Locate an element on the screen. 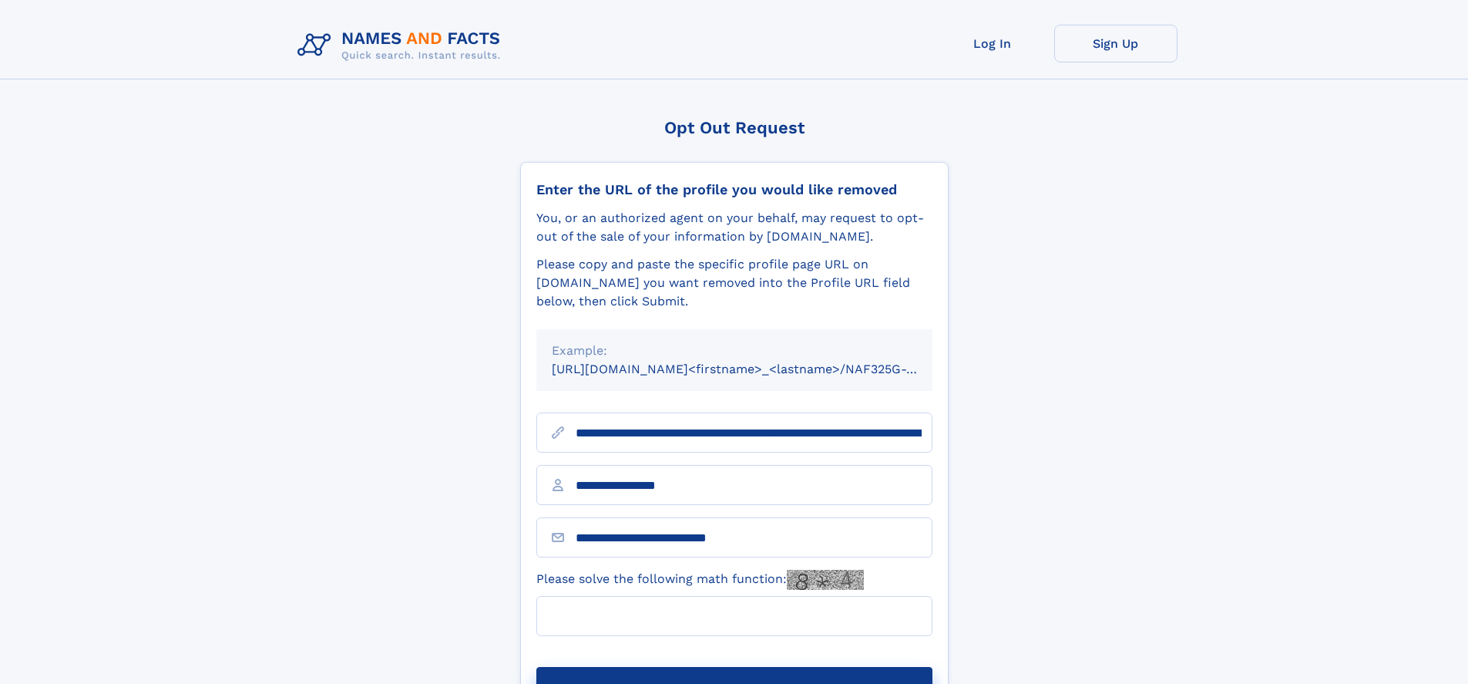  a: Log In is located at coordinates (993, 43).